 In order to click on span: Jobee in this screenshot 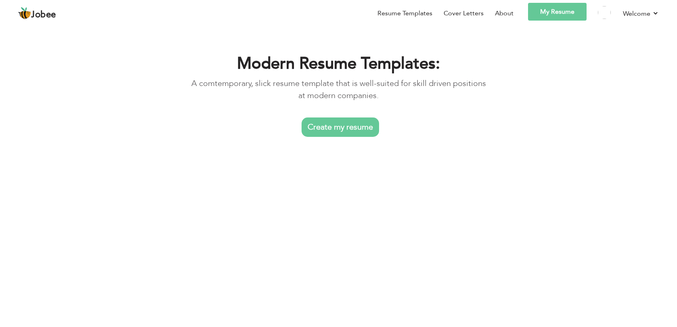, I will do `click(44, 15)`.